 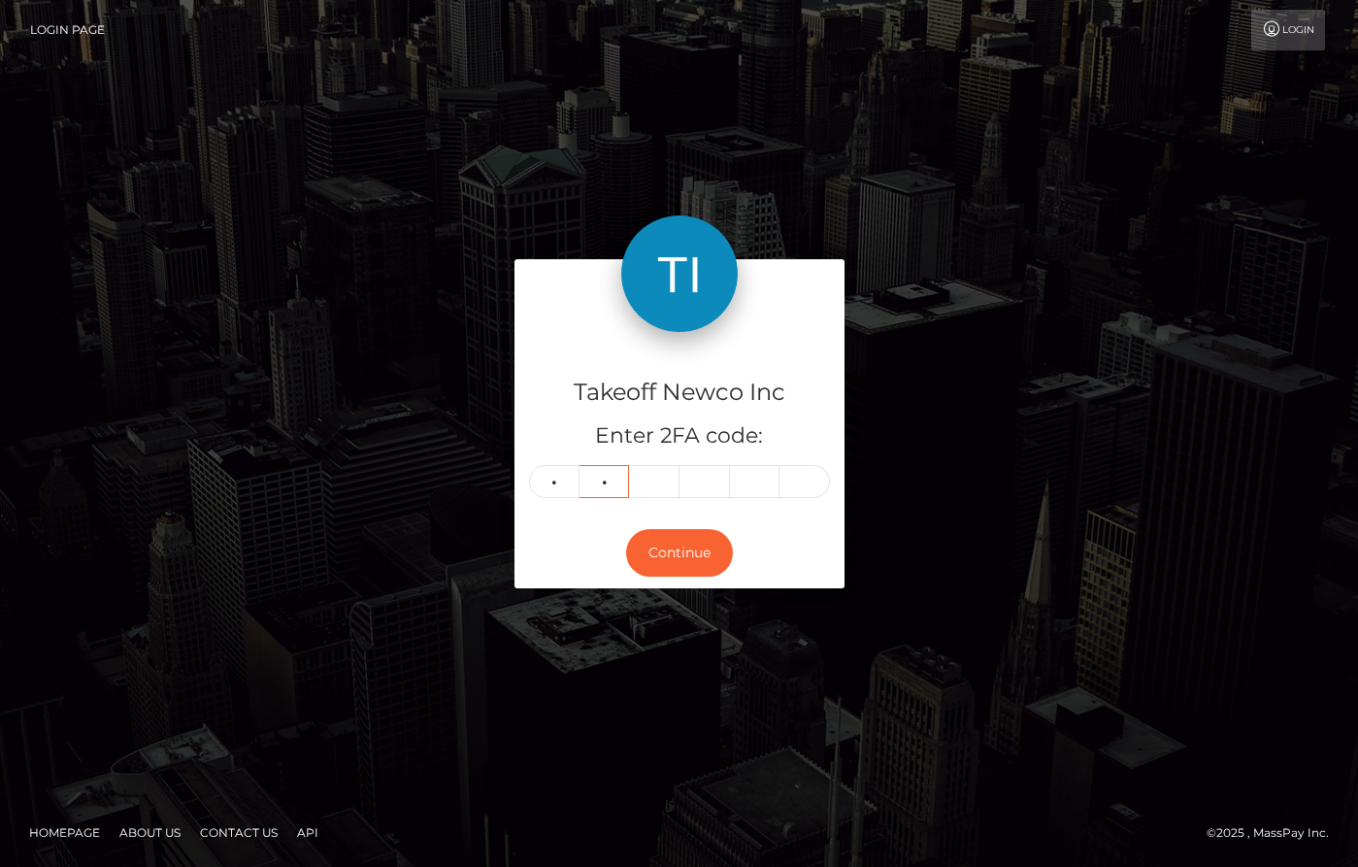 What do you see at coordinates (680, 274) in the screenshot?
I see `img: Takeoff Newco Inc` at bounding box center [680, 274].